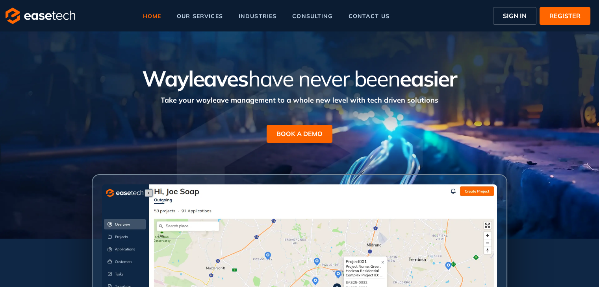  Describe the element at coordinates (200, 16) in the screenshot. I see `span: our services` at that location.